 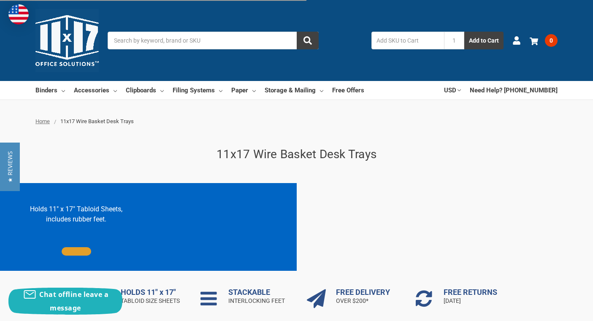 I want to click on span: Home, so click(x=43, y=121).